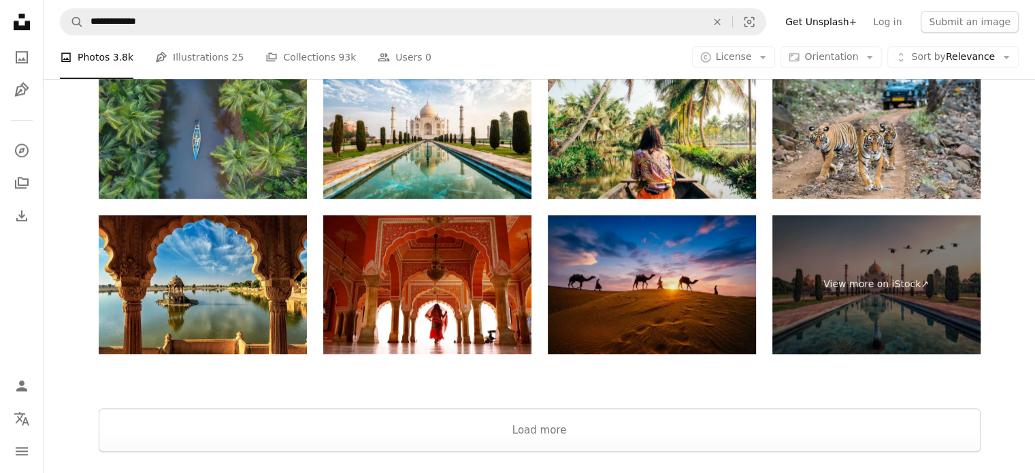  Describe the element at coordinates (72, 22) in the screenshot. I see `button: Search Unsplash` at that location.